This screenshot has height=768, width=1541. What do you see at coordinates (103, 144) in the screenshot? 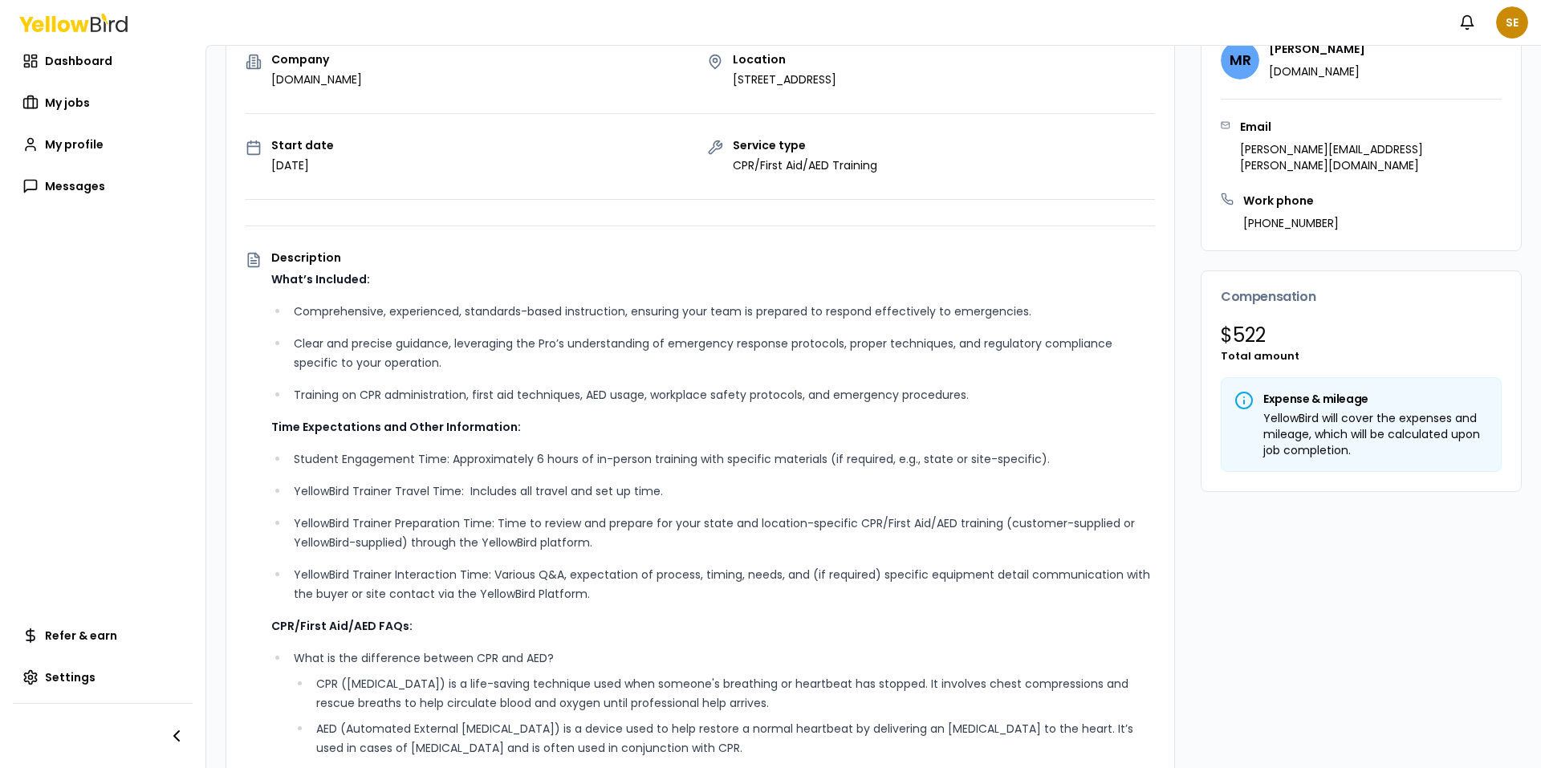
I see `a: My profile` at bounding box center [103, 144].